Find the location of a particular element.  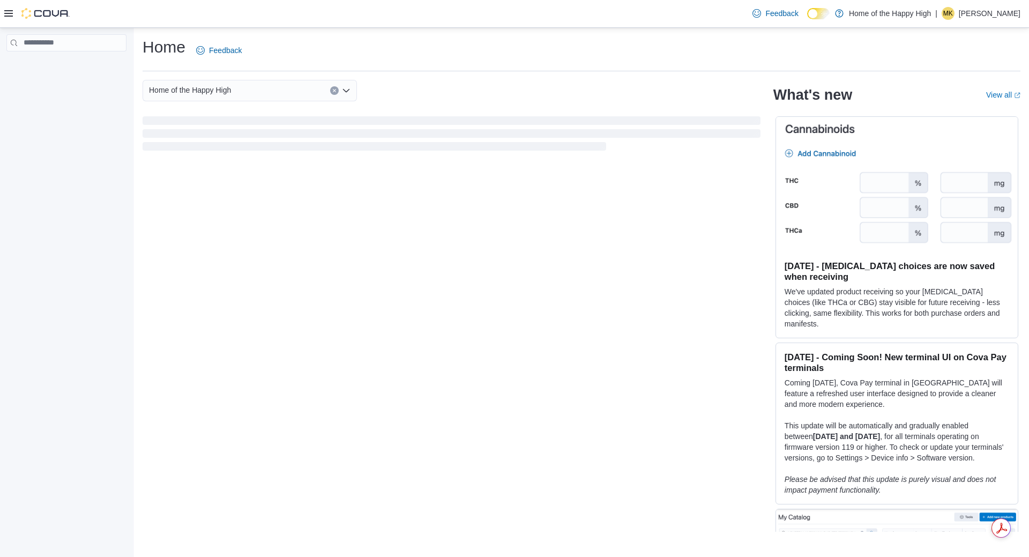

img: Cova is located at coordinates (46, 13).